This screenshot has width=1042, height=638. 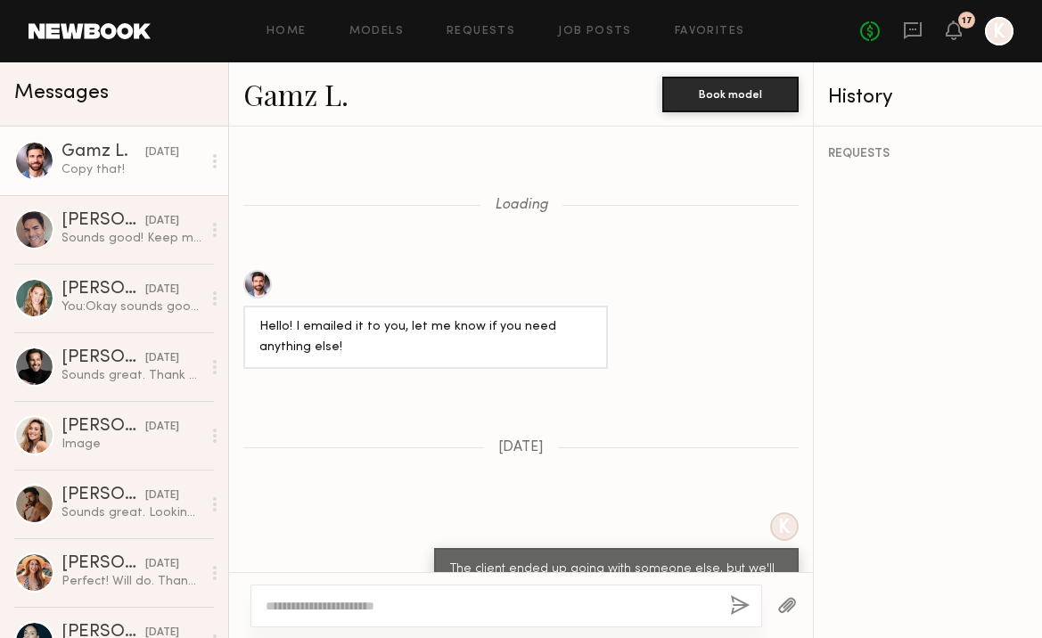 What do you see at coordinates (709, 31) in the screenshot?
I see `a: Favorites` at bounding box center [709, 31].